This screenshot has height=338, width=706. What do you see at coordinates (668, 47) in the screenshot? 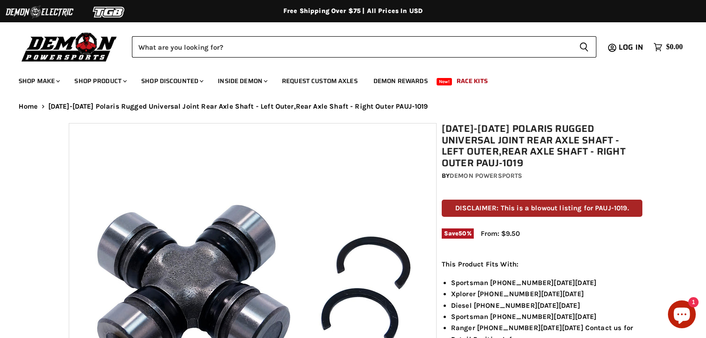
I see `a: $0.00` at bounding box center [668, 47].